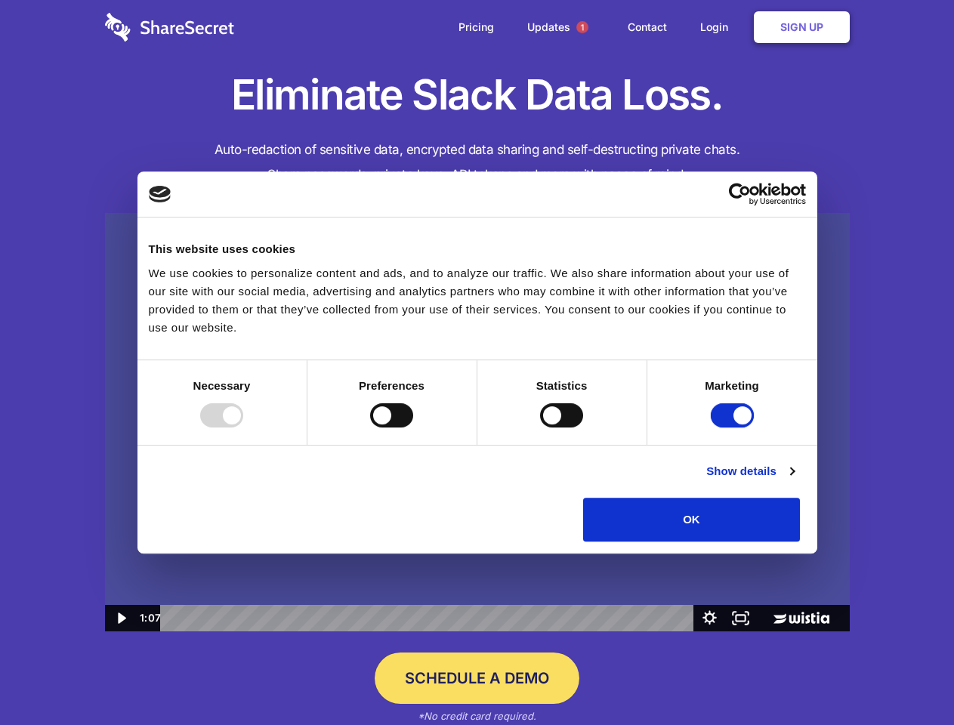 The width and height of the screenshot is (954, 725). I want to click on div: This website uses cookies, so click(478, 249).